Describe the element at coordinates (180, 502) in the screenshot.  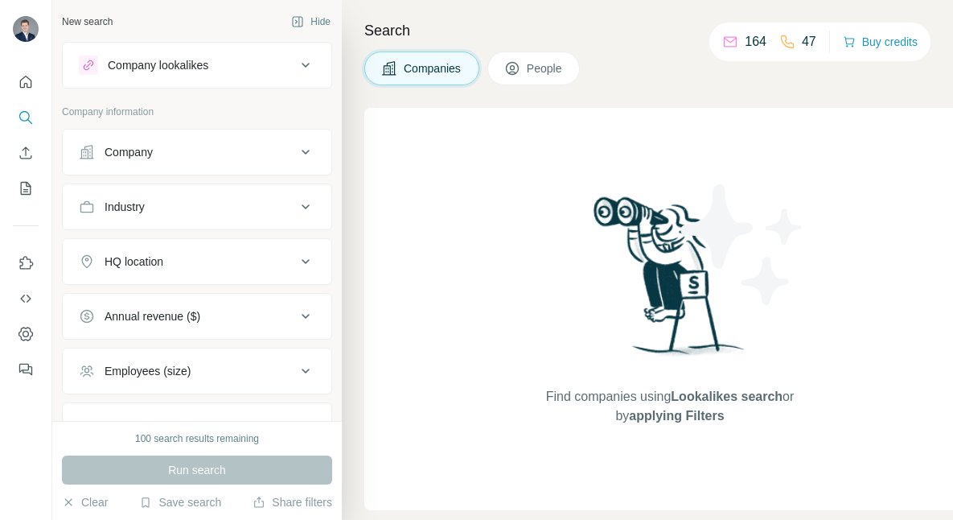
I see `button: Save search` at that location.